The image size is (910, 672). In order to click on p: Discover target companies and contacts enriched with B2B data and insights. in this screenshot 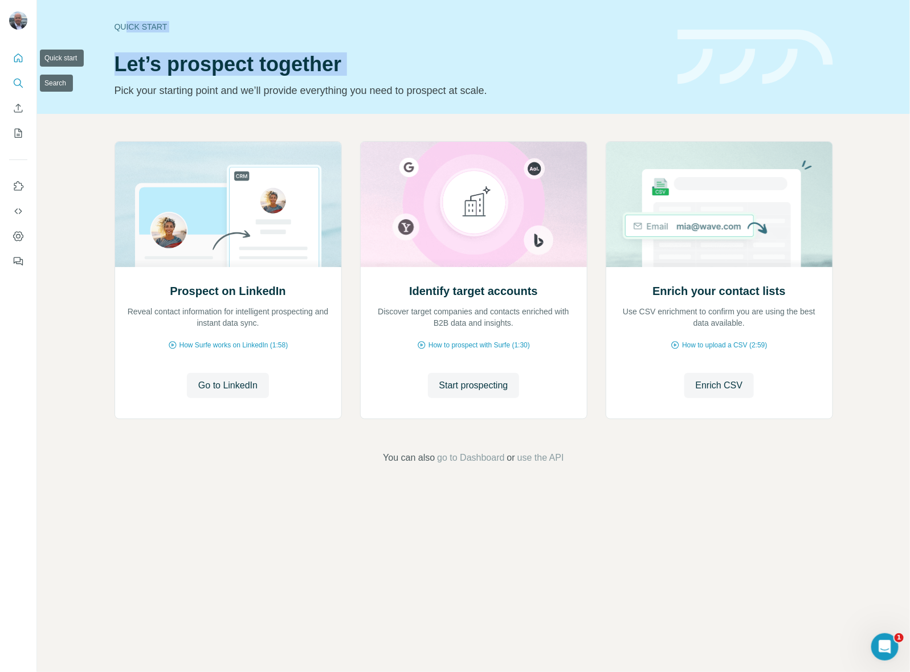, I will do `click(473, 317)`.